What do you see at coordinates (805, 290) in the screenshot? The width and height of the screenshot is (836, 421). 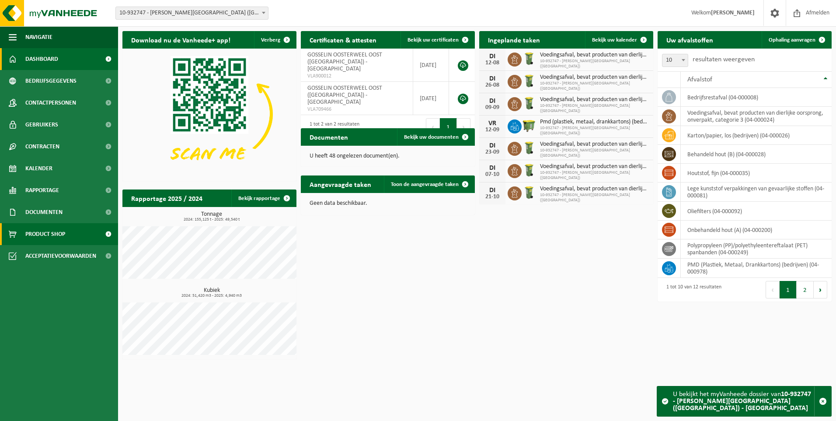 I see `button: 2` at bounding box center [805, 290].